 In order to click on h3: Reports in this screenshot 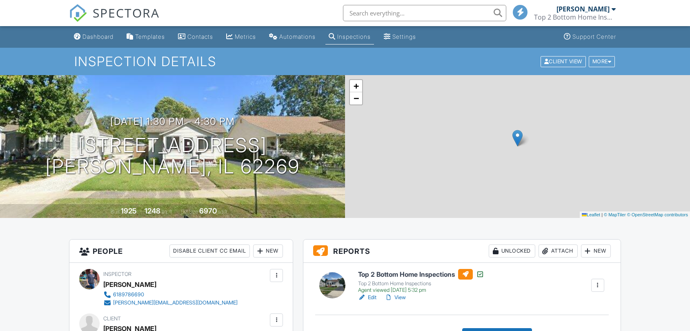, I will do `click(462, 251)`.